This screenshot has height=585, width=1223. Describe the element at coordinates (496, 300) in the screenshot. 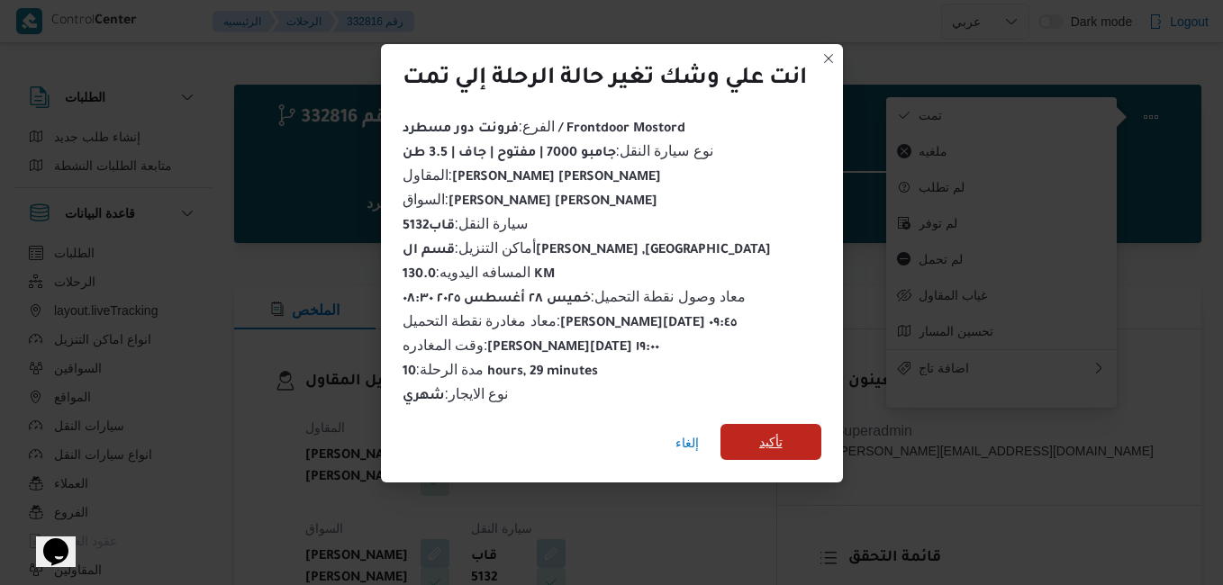

I see `b: خميس ٢٨ أغسطس ٢٠٢٥ ٠٨:٣٠` at that location.